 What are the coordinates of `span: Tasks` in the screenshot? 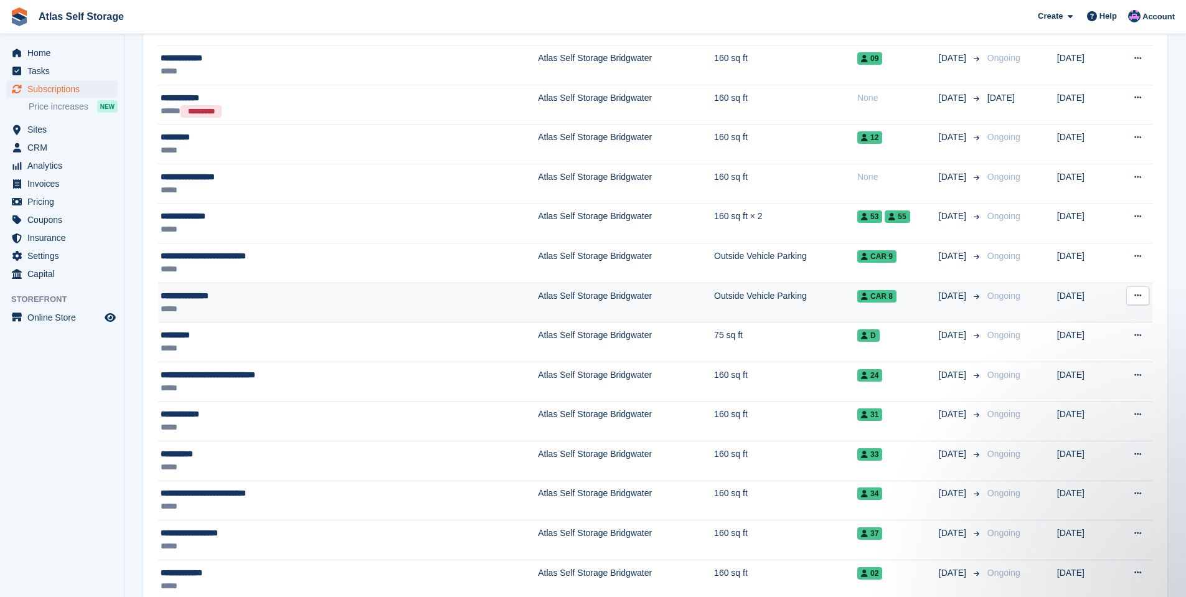 It's located at (65, 71).